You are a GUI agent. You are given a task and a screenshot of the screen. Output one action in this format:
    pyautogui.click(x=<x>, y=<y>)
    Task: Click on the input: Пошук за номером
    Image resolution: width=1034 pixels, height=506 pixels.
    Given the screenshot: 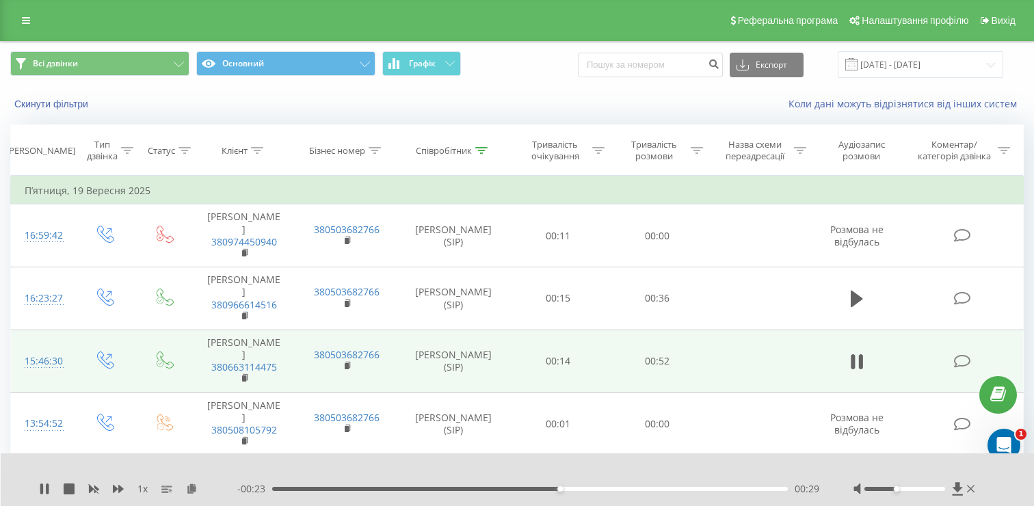 What is the action you would take?
    pyautogui.click(x=650, y=65)
    